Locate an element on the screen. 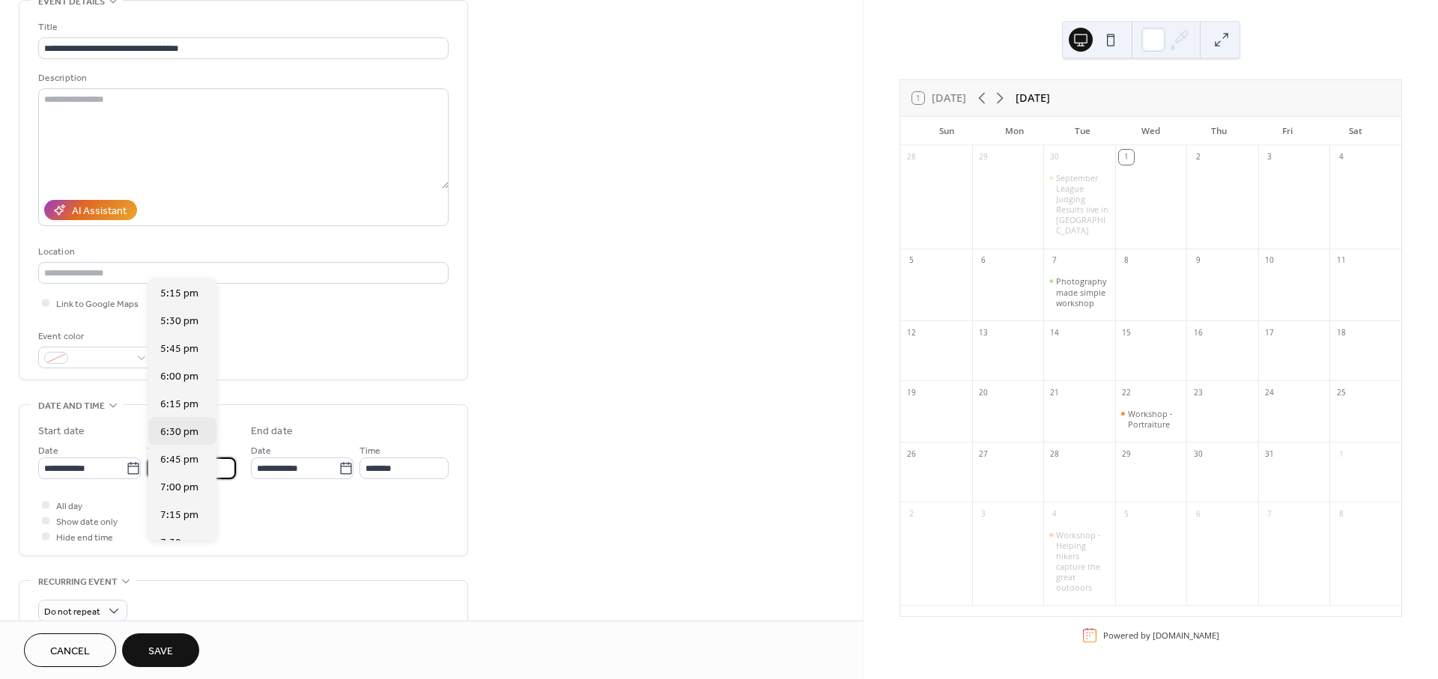 The height and width of the screenshot is (679, 1438). div: 12 is located at coordinates (911, 332).